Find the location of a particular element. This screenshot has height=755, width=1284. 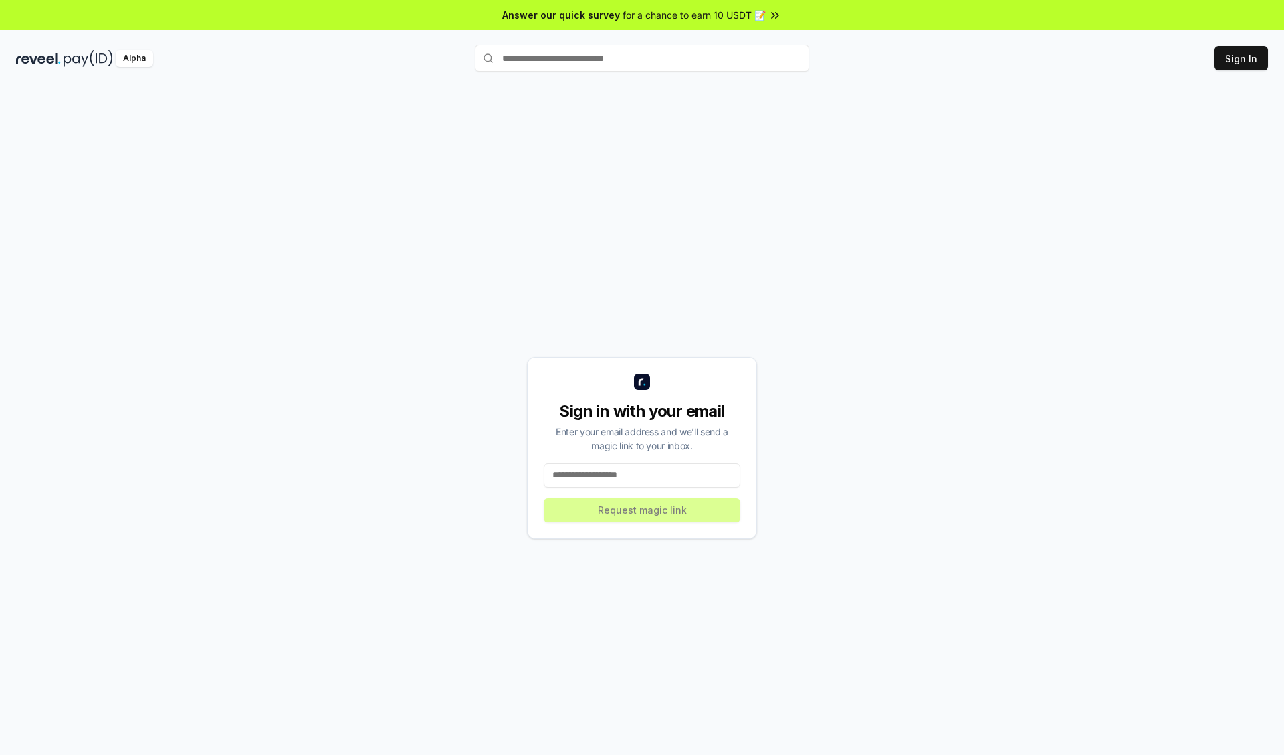

button: Sign In is located at coordinates (1241, 58).